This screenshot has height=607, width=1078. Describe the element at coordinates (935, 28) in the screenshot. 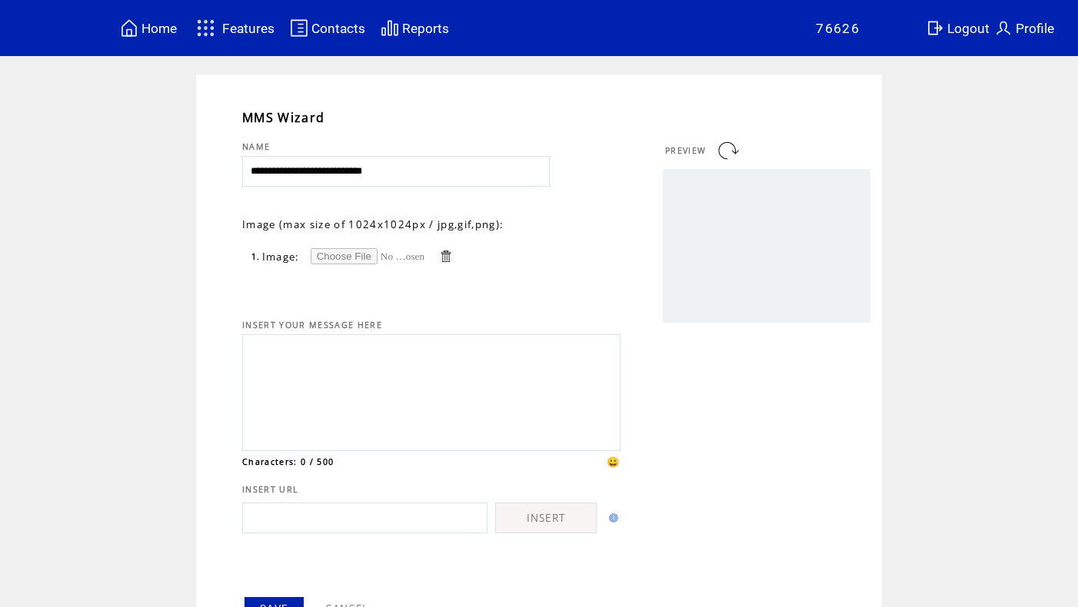

I see `img: exit.svg` at that location.